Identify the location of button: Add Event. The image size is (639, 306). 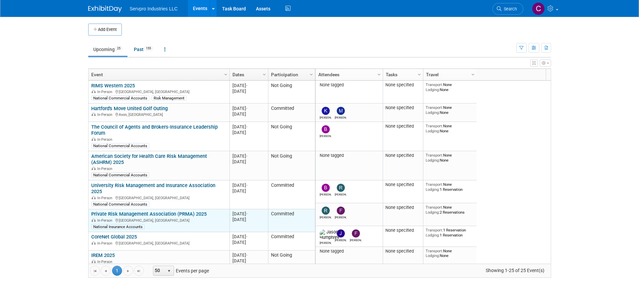
(105, 30).